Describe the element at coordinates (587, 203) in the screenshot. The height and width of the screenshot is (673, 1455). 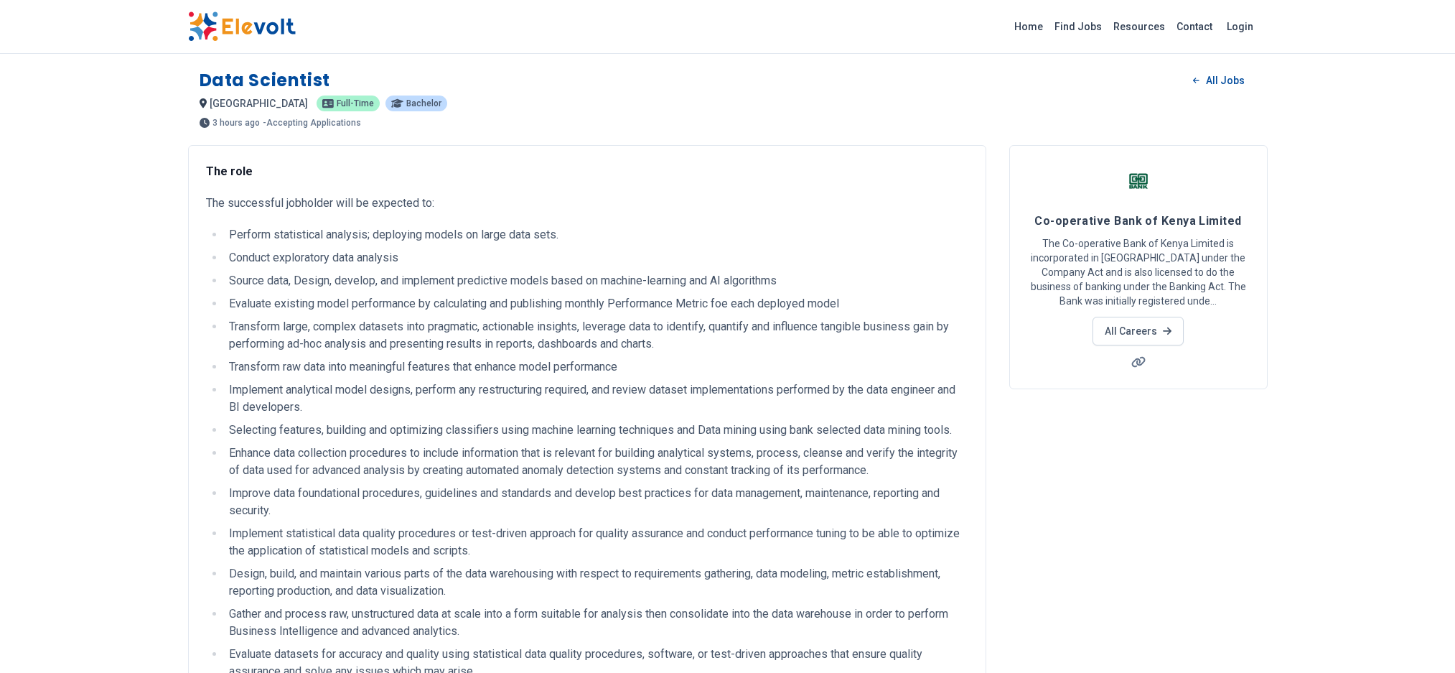
I see `p: The successful jobholder will be expected to:` at that location.